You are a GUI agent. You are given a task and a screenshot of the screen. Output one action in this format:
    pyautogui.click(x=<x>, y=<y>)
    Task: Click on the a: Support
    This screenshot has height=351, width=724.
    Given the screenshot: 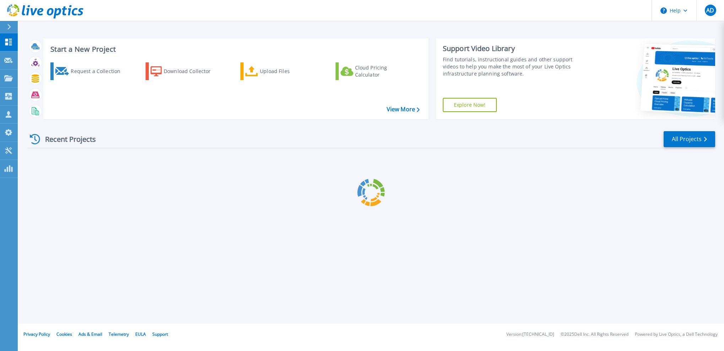 What is the action you would take?
    pyautogui.click(x=160, y=334)
    